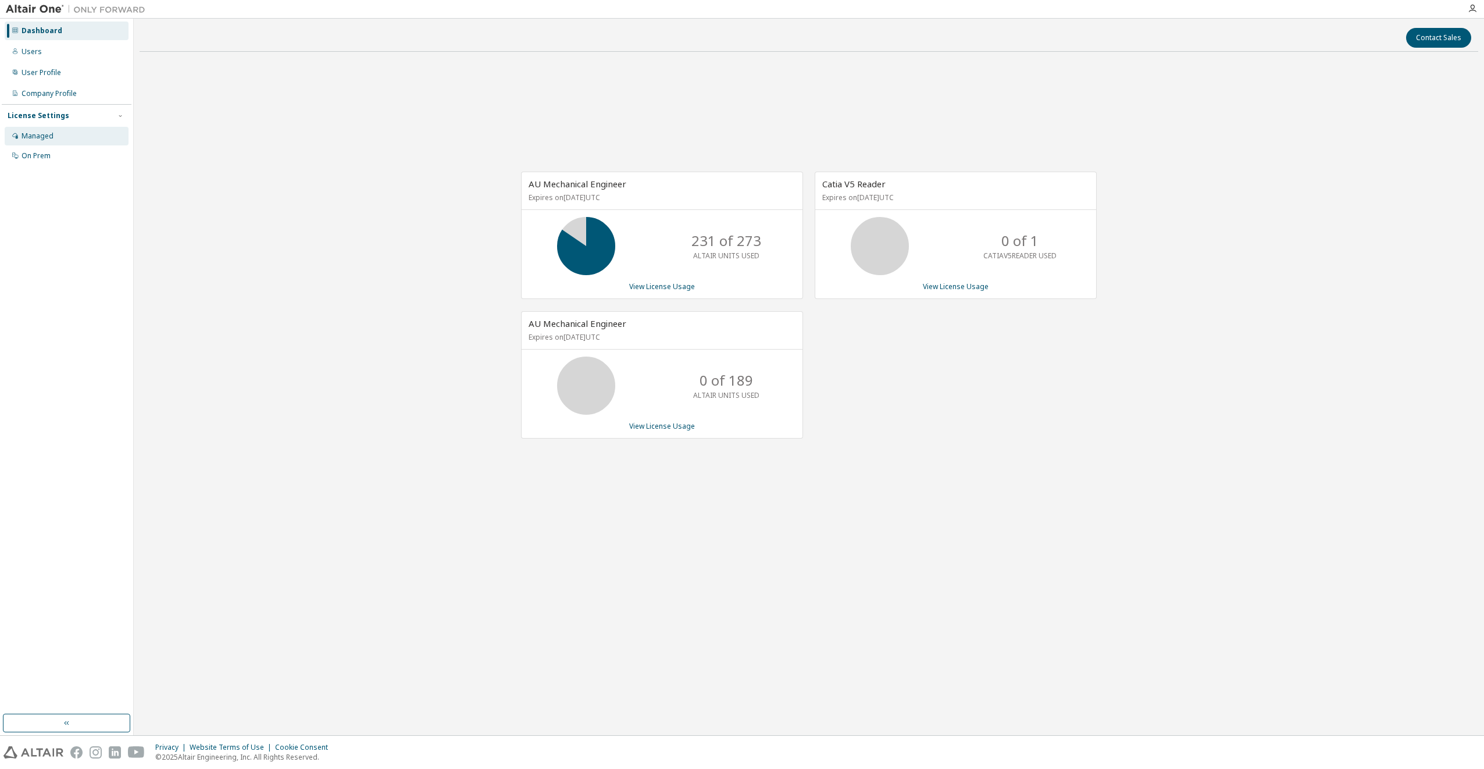 Image resolution: width=1484 pixels, height=769 pixels. Describe the element at coordinates (42, 31) in the screenshot. I see `div: Dashboard` at that location.